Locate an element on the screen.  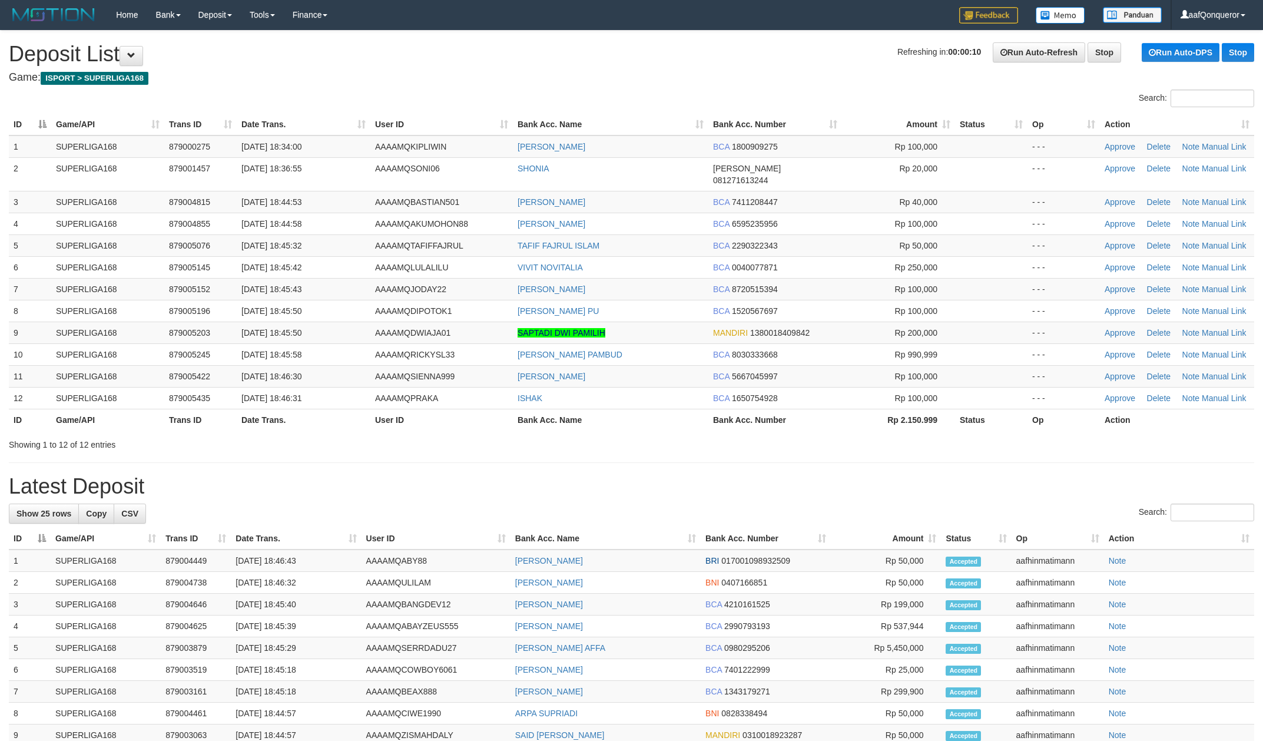
span: AAAAMQPRAKA is located at coordinates (406, 398).